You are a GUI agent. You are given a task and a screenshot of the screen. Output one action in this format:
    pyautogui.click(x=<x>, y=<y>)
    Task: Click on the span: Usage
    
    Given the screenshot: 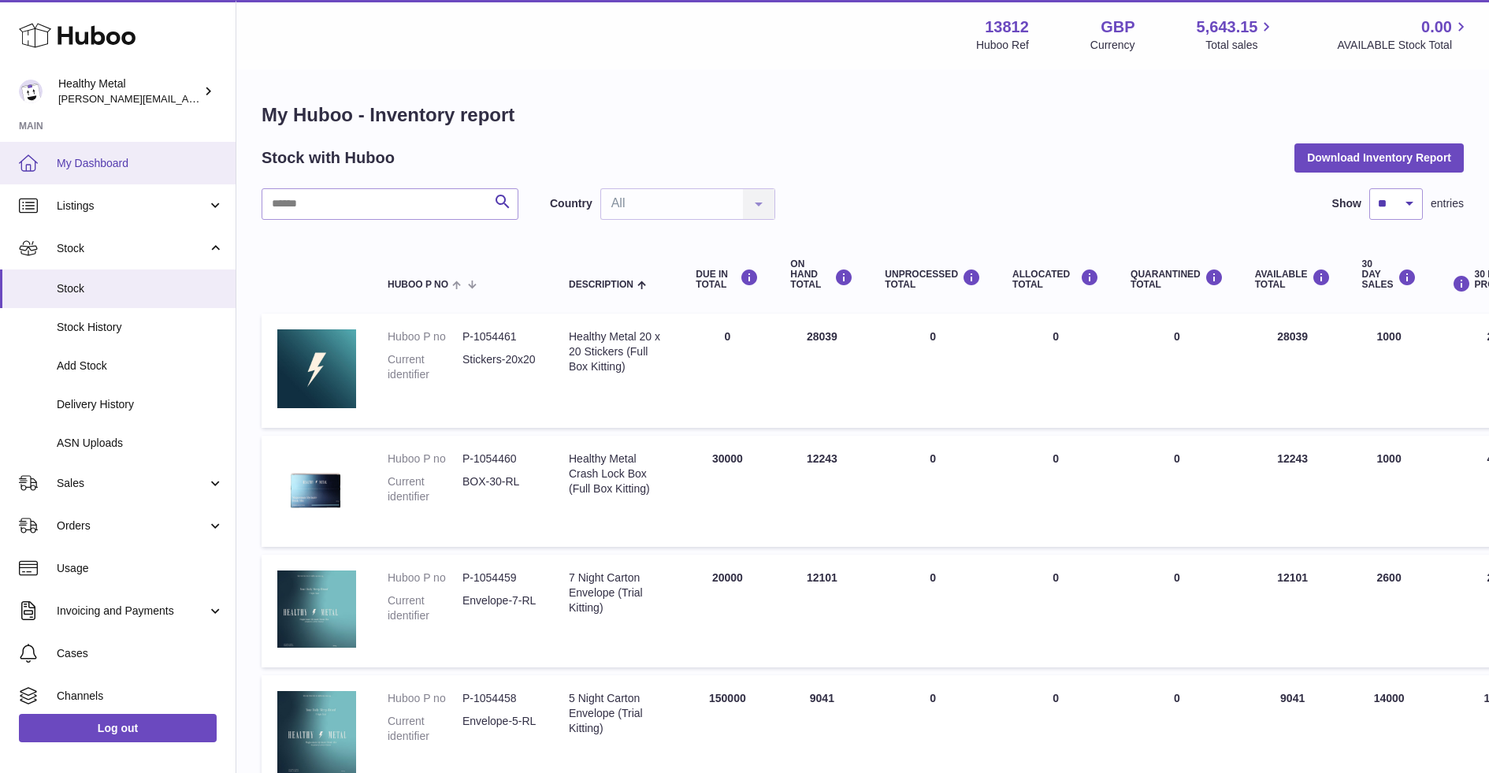 What is the action you would take?
    pyautogui.click(x=140, y=568)
    